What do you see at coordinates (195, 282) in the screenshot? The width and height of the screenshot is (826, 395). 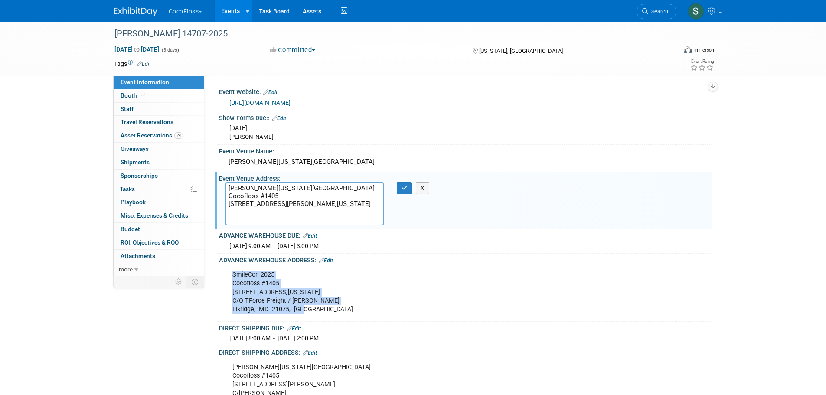 I see `td: Toggle Event Tabs` at bounding box center [195, 282].